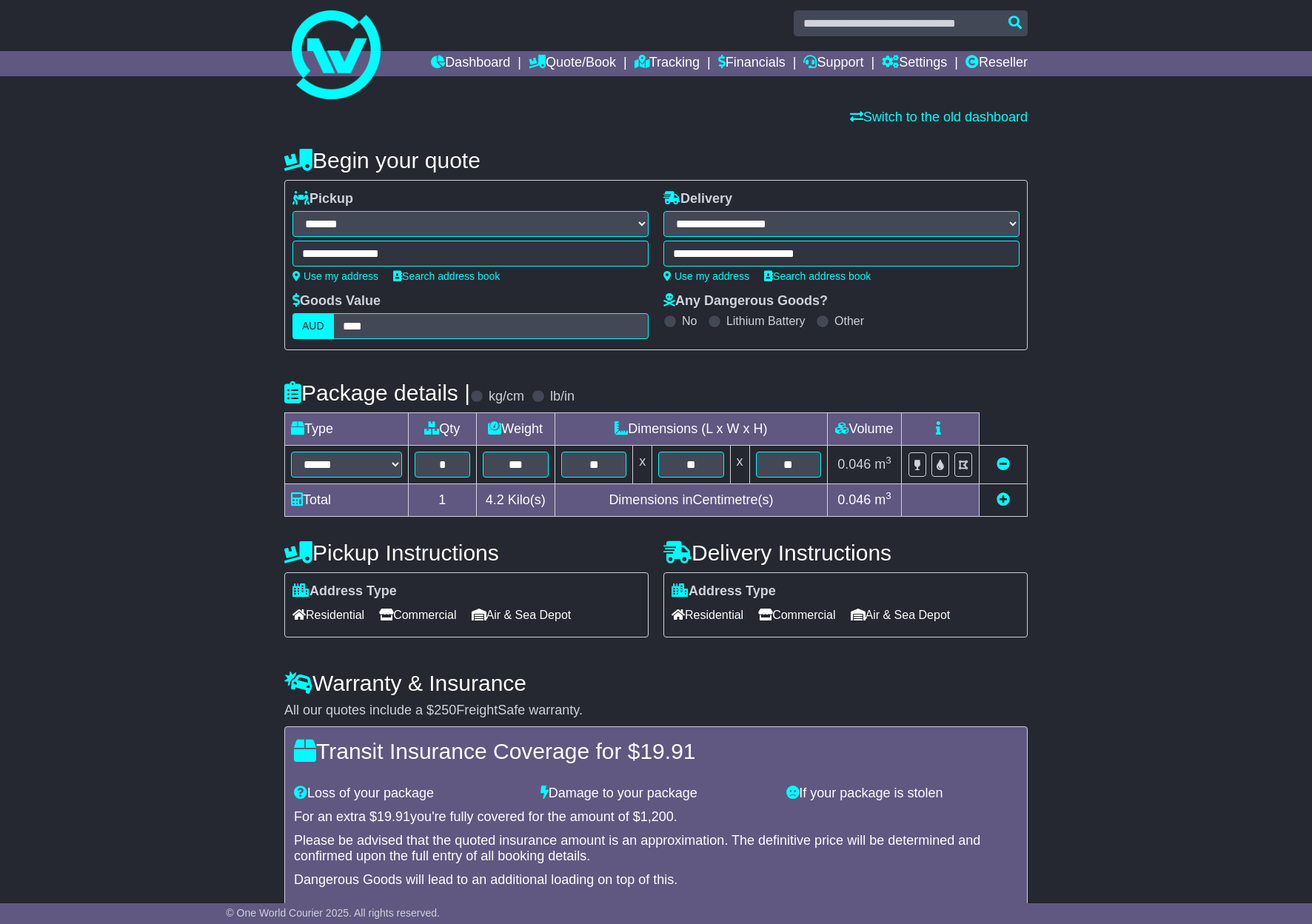 This screenshot has height=924, width=1312. What do you see at coordinates (691, 429) in the screenshot?
I see `td: Dimensions (L x W x H)` at bounding box center [691, 429].